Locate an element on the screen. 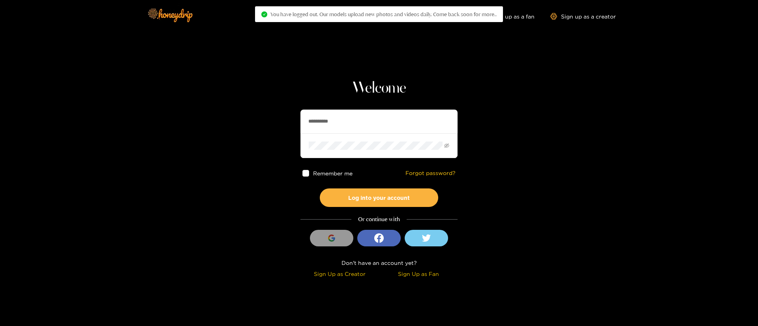  div: Or continue with is located at coordinates (379, 219).